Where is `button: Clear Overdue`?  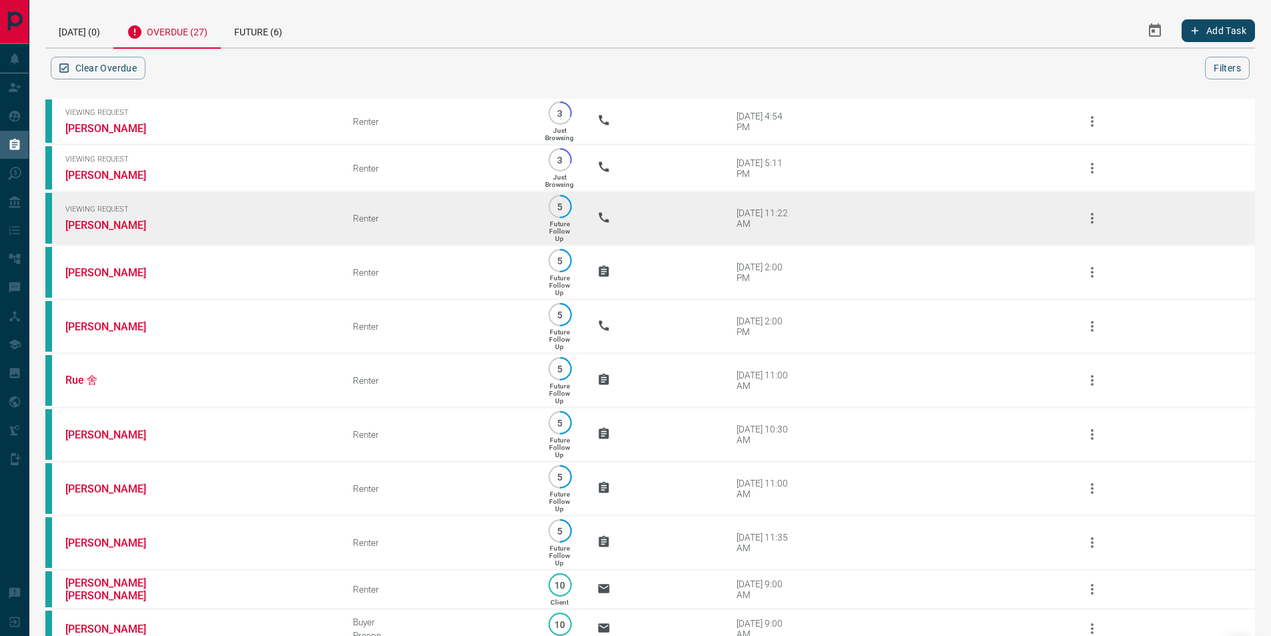 button: Clear Overdue is located at coordinates (98, 68).